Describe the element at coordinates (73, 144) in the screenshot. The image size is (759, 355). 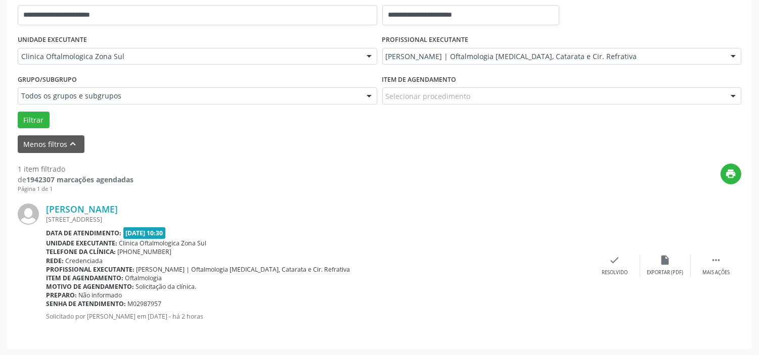
I see `i: keyboard_arrow_up` at that location.